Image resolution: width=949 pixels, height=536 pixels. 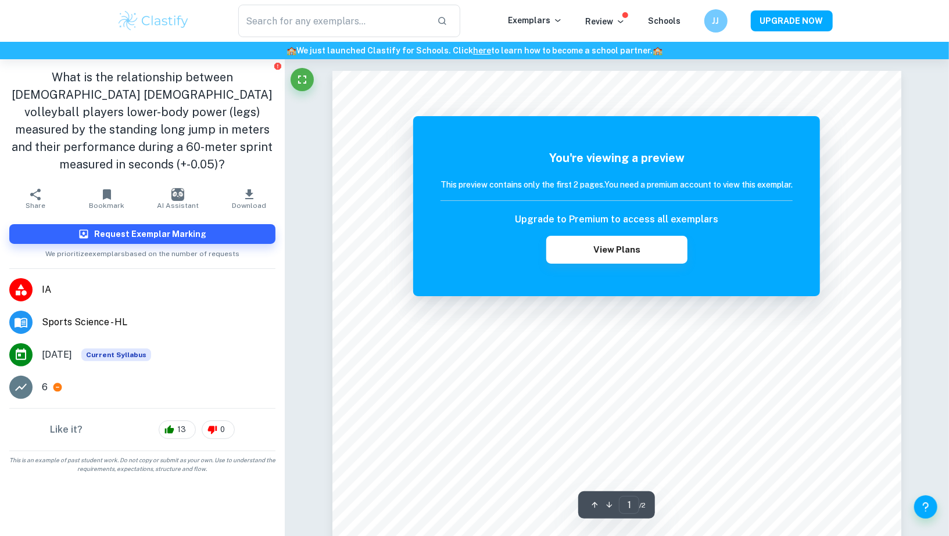 I want to click on a: Schools, so click(x=665, y=21).